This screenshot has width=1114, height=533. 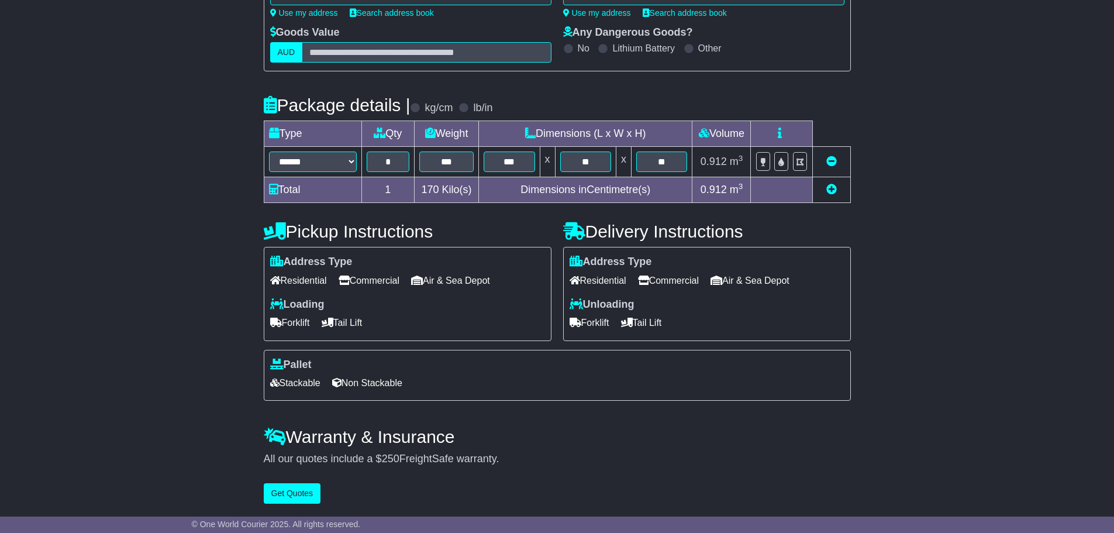 I want to click on td: Type, so click(x=312, y=134).